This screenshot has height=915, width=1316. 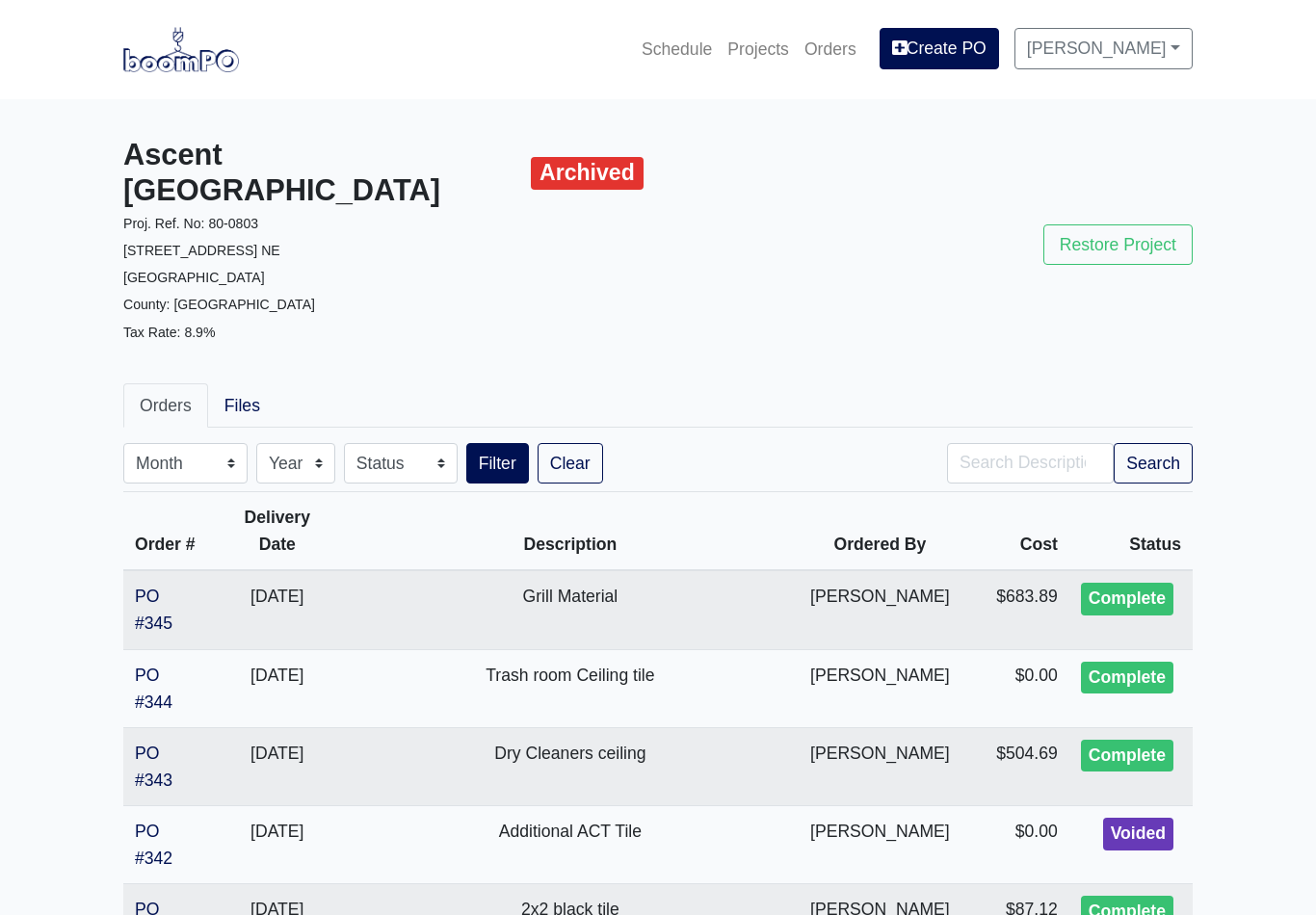 What do you see at coordinates (1030, 463) in the screenshot?
I see `input: Search` at bounding box center [1030, 463].